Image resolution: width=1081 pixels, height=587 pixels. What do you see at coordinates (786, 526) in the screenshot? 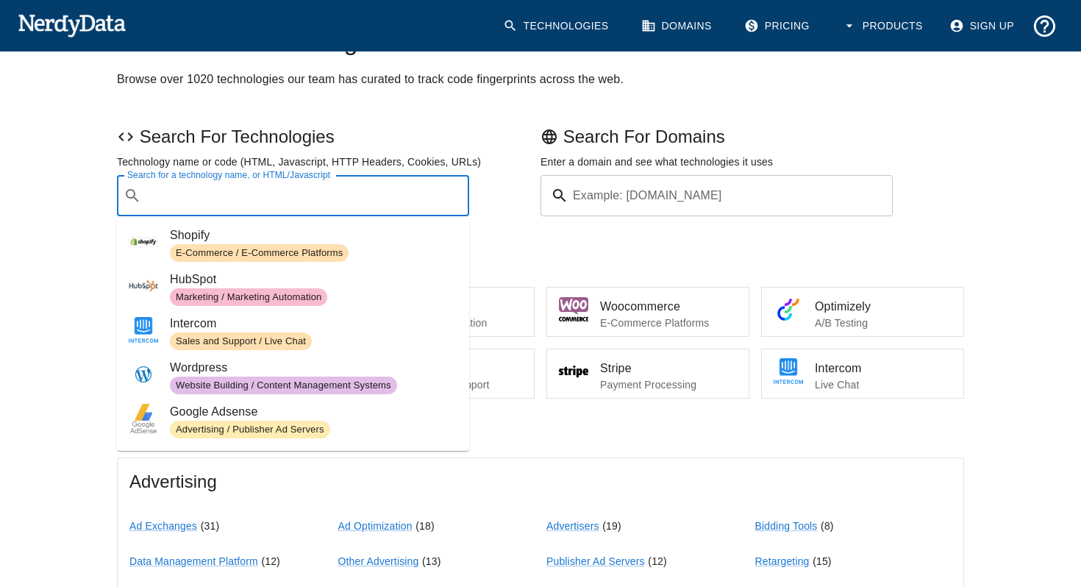
I see `a: Bidding Tools` at bounding box center [786, 526].